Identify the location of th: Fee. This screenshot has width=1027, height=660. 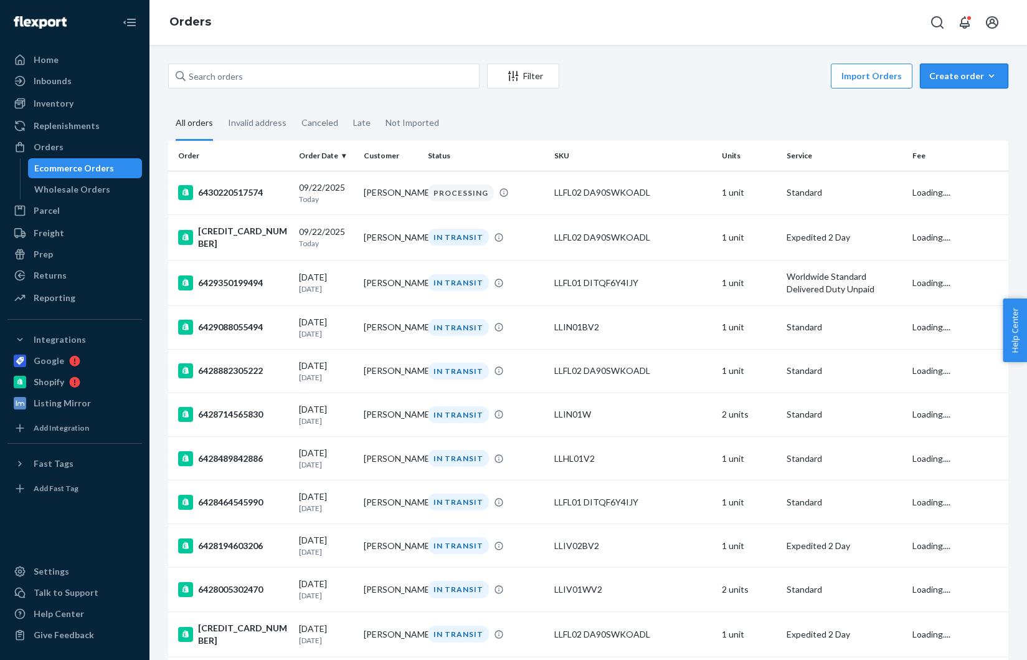
(958, 156).